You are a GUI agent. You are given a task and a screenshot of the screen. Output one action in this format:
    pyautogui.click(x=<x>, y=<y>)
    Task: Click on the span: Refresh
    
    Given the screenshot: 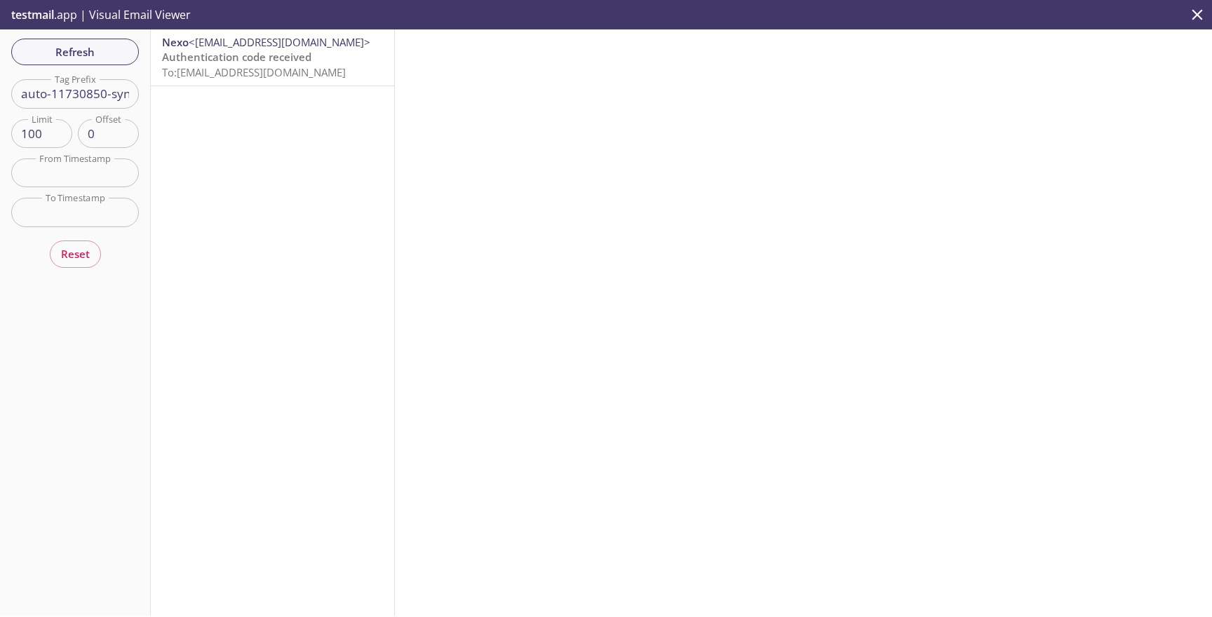 What is the action you would take?
    pyautogui.click(x=75, y=52)
    